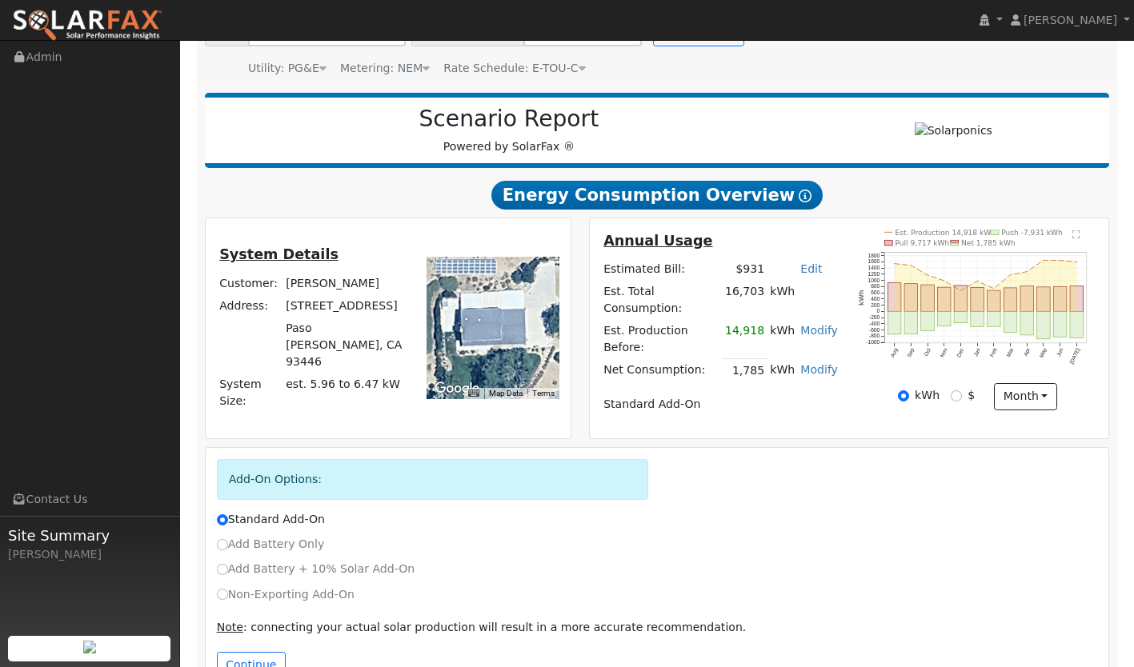 The image size is (1134, 667). What do you see at coordinates (658, 241) in the screenshot?
I see `u: Annual Usage` at bounding box center [658, 241].